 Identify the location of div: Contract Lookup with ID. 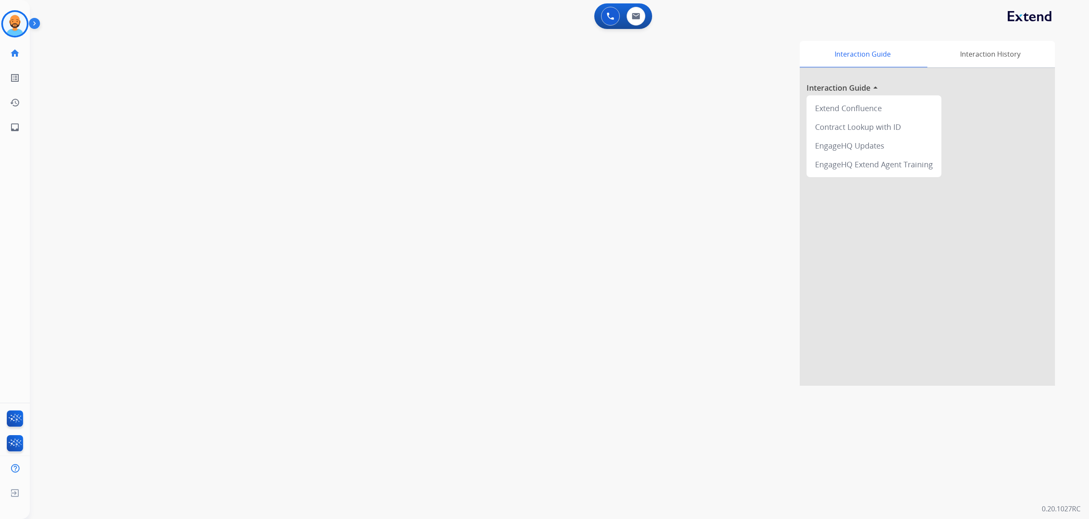
(874, 127).